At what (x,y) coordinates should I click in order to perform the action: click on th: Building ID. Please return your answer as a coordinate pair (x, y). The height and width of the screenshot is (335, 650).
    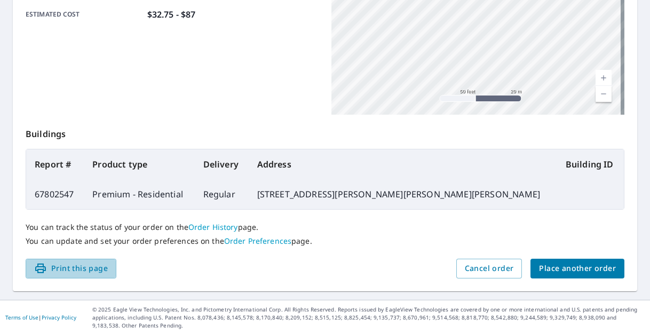
    Looking at the image, I should click on (591, 164).